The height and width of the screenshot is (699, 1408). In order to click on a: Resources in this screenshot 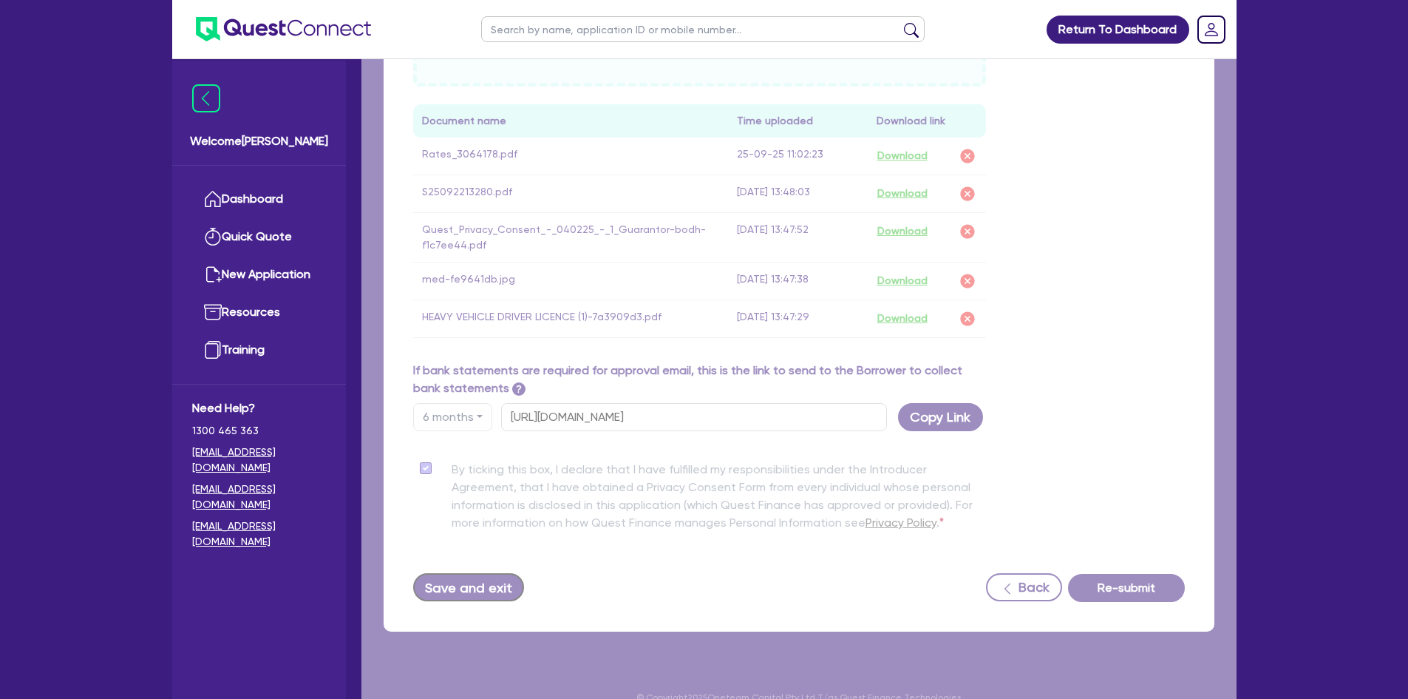, I will do `click(259, 312)`.